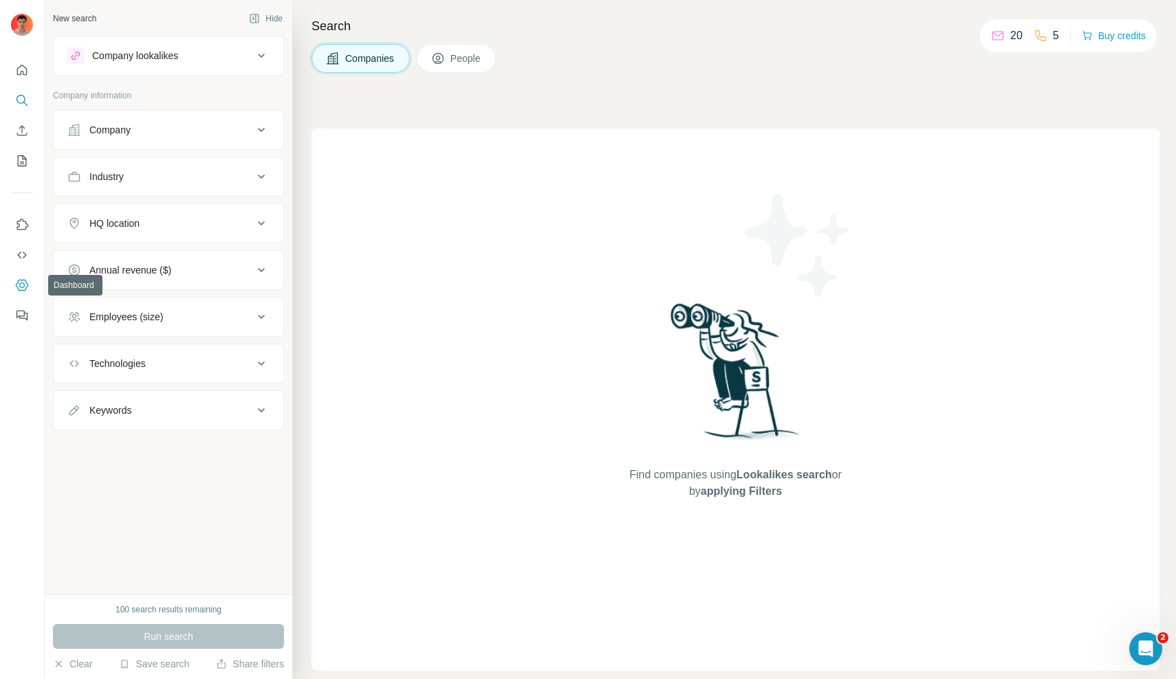  I want to click on div: New search, so click(74, 19).